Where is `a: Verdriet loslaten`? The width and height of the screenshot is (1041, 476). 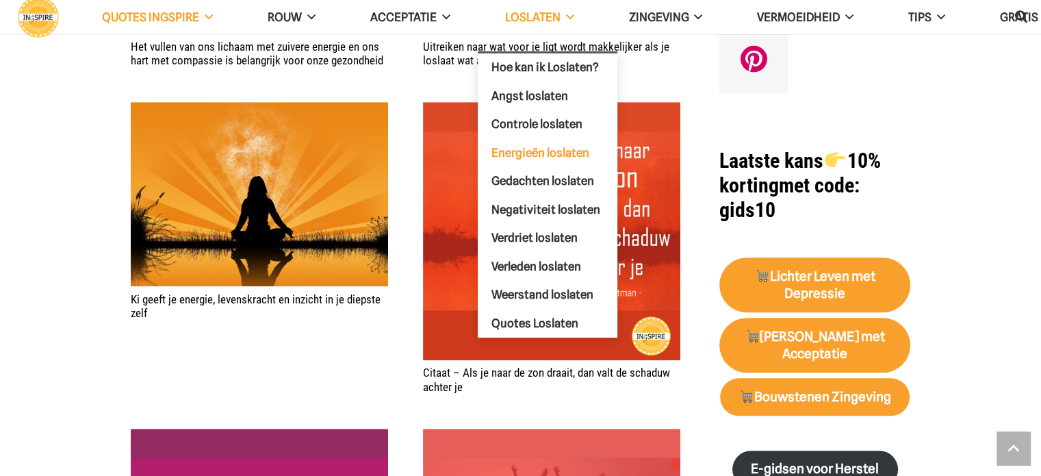 a: Verdriet loslaten is located at coordinates (547, 238).